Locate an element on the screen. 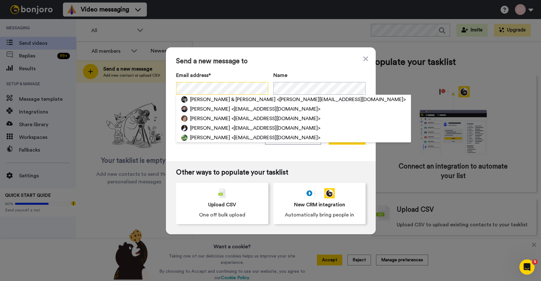 The height and width of the screenshot is (281, 541). img: b44b4fa3-80d8-46ef-aba6-5280f2cf7549.jpg is located at coordinates (184, 138).